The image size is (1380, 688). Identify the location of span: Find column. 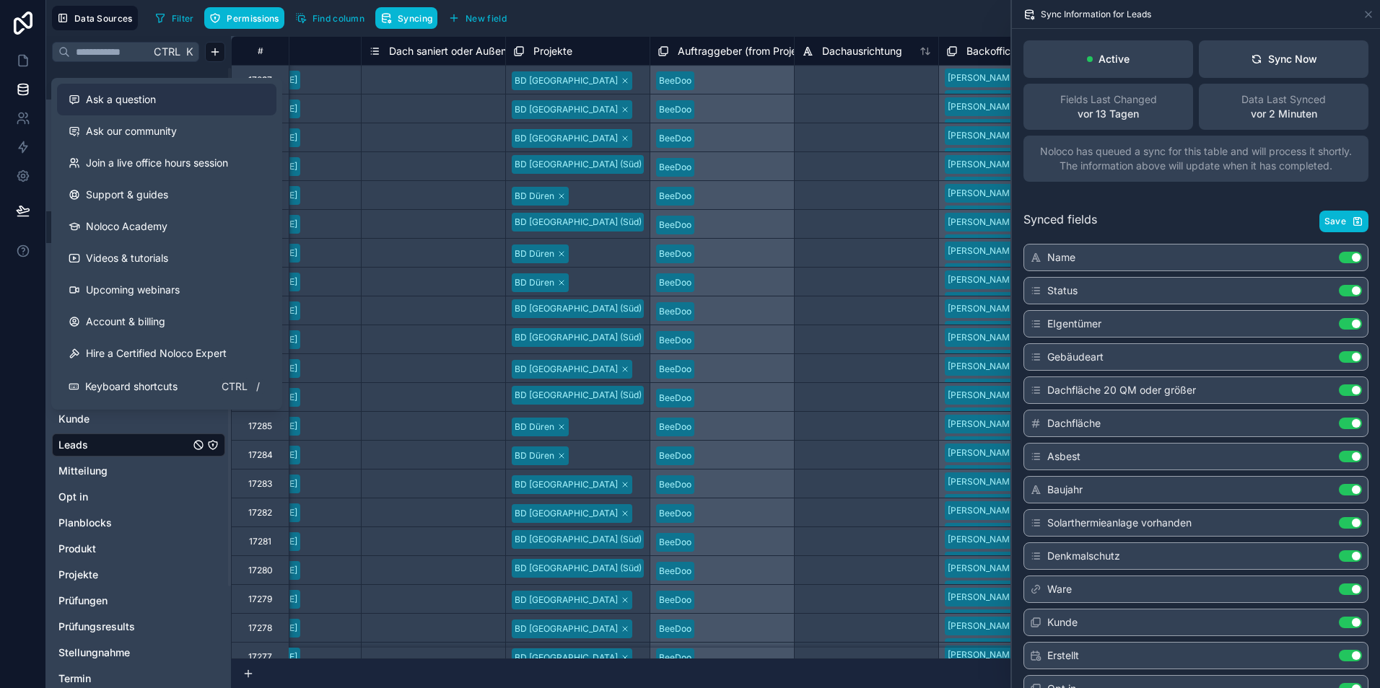
(338, 18).